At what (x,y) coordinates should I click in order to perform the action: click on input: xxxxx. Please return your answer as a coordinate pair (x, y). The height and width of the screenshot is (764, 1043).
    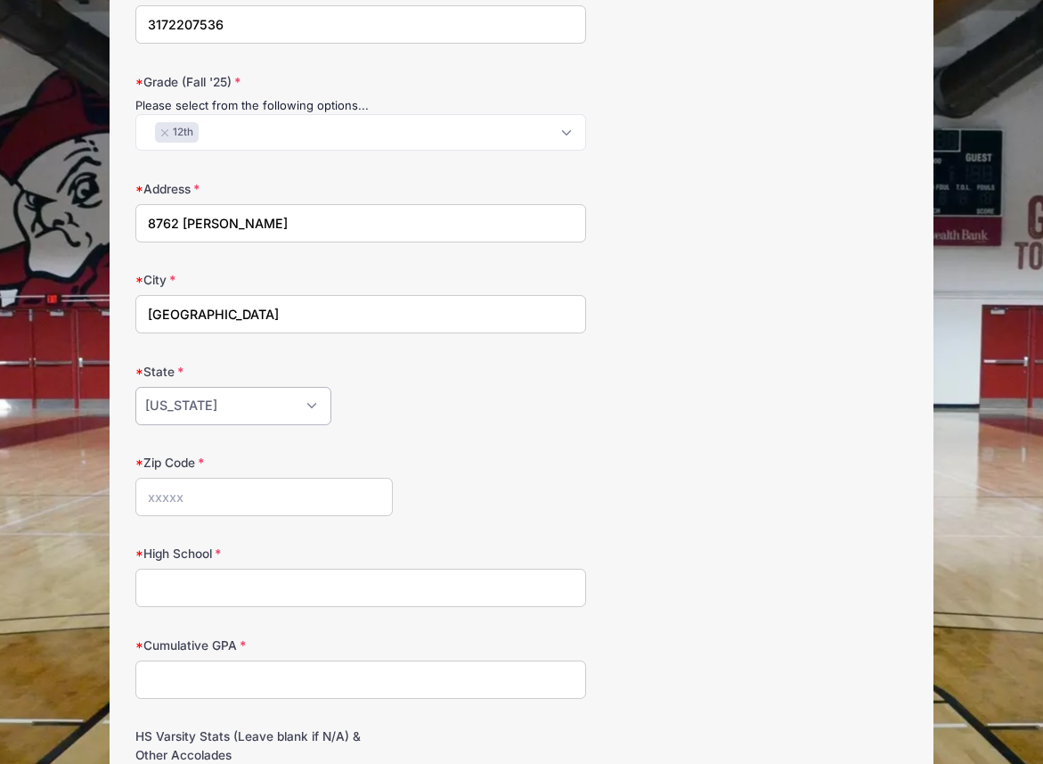
    Looking at the image, I should click on (264, 496).